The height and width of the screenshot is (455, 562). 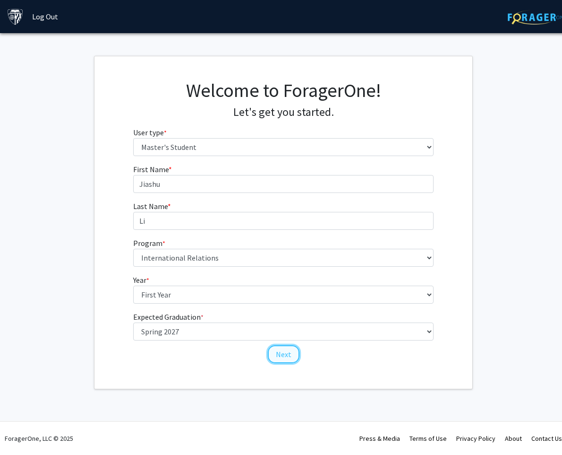 What do you see at coordinates (284, 354) in the screenshot?
I see `button: Next` at bounding box center [284, 354].